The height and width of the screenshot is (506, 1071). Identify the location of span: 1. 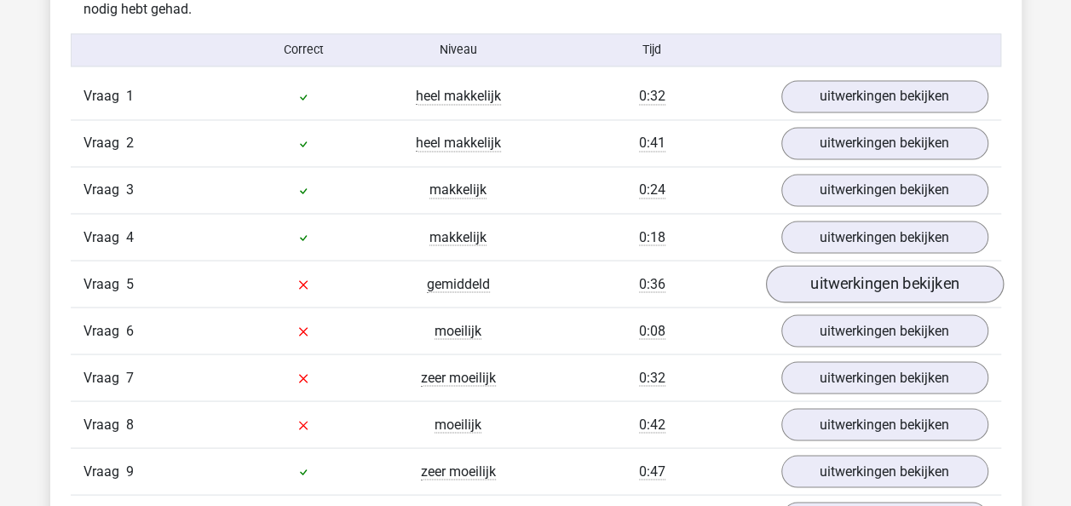
(129, 95).